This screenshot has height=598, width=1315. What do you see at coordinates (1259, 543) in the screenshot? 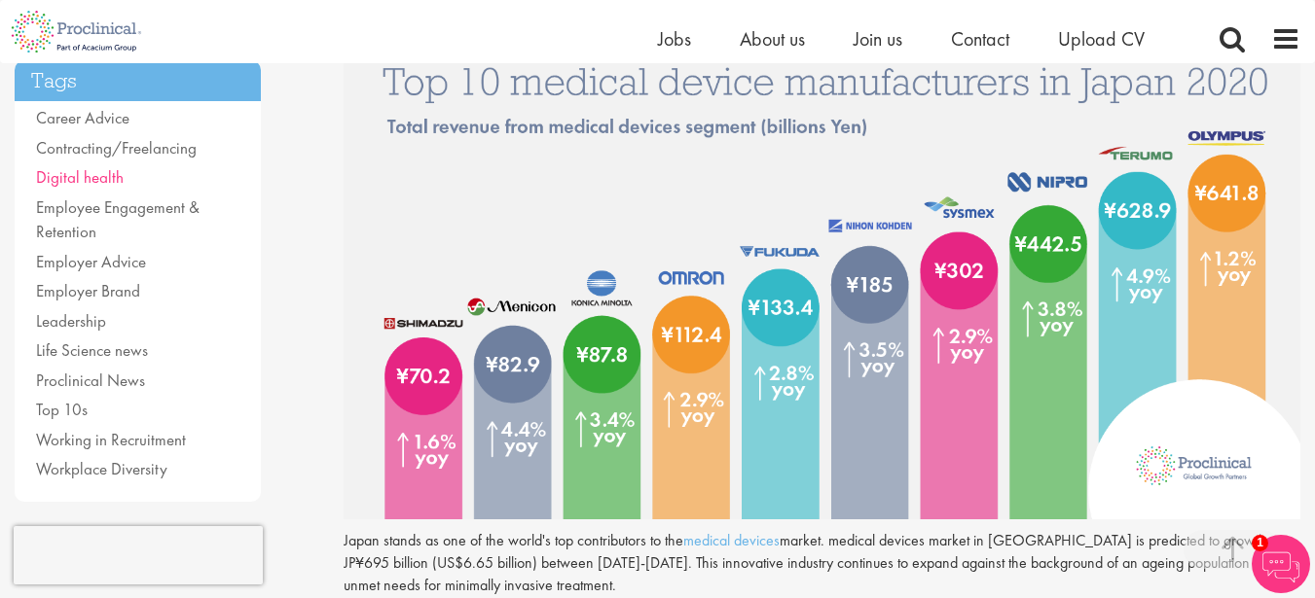
I see `span: 1` at bounding box center [1259, 543].